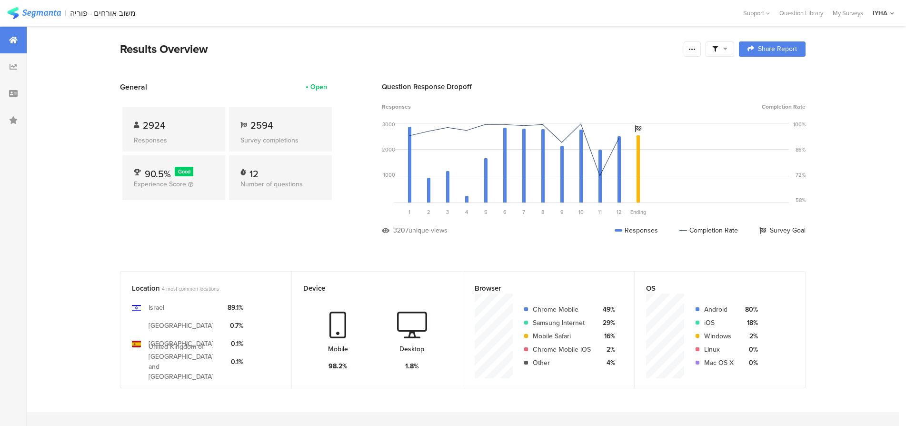 The width and height of the screenshot is (906, 426). Describe the element at coordinates (801, 13) in the screenshot. I see `a: Question Library` at that location.